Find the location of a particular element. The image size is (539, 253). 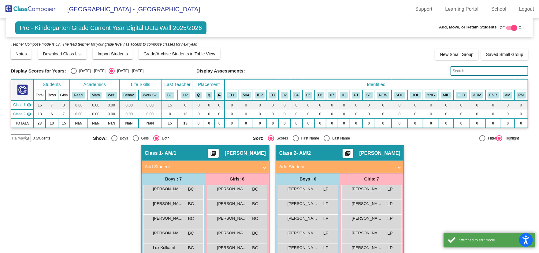

th: Keep with students is located at coordinates (209, 95).